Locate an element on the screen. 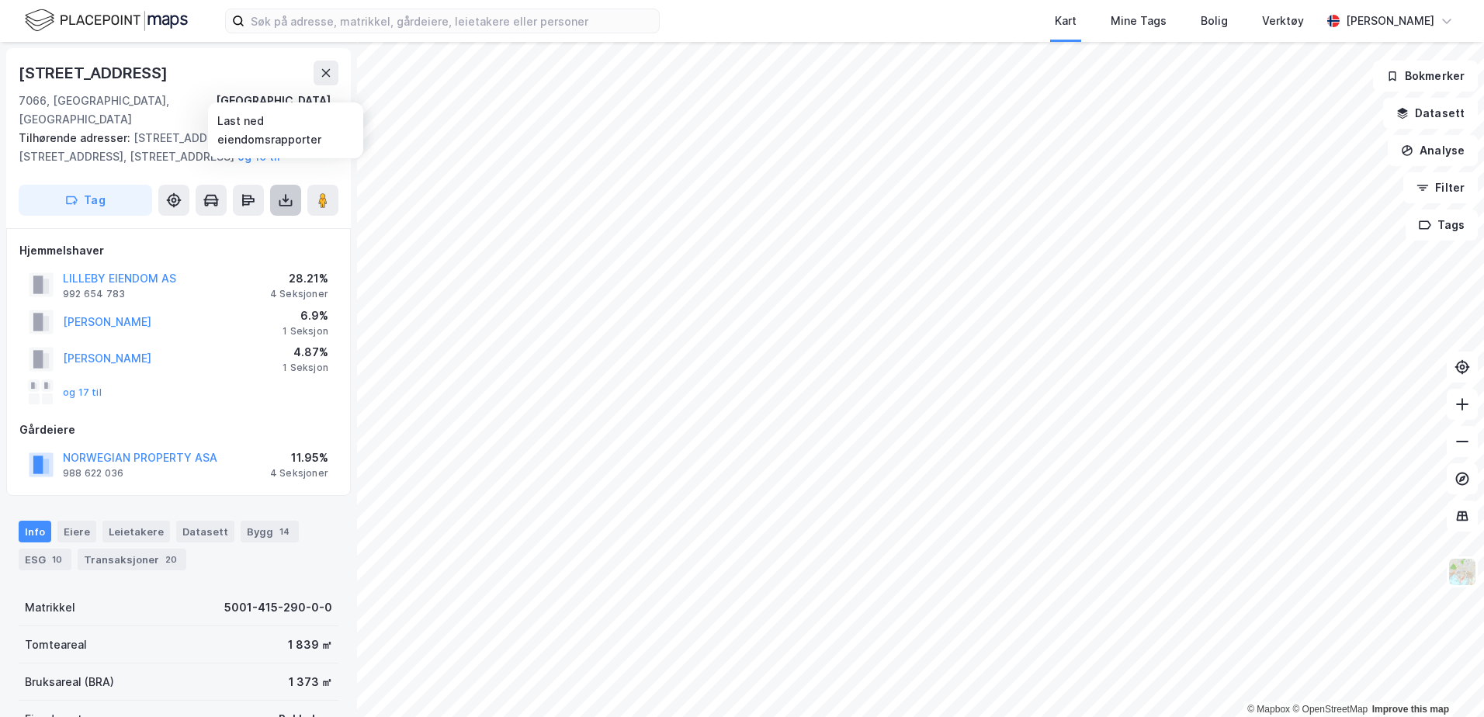  div: Leietakere is located at coordinates (136, 532).